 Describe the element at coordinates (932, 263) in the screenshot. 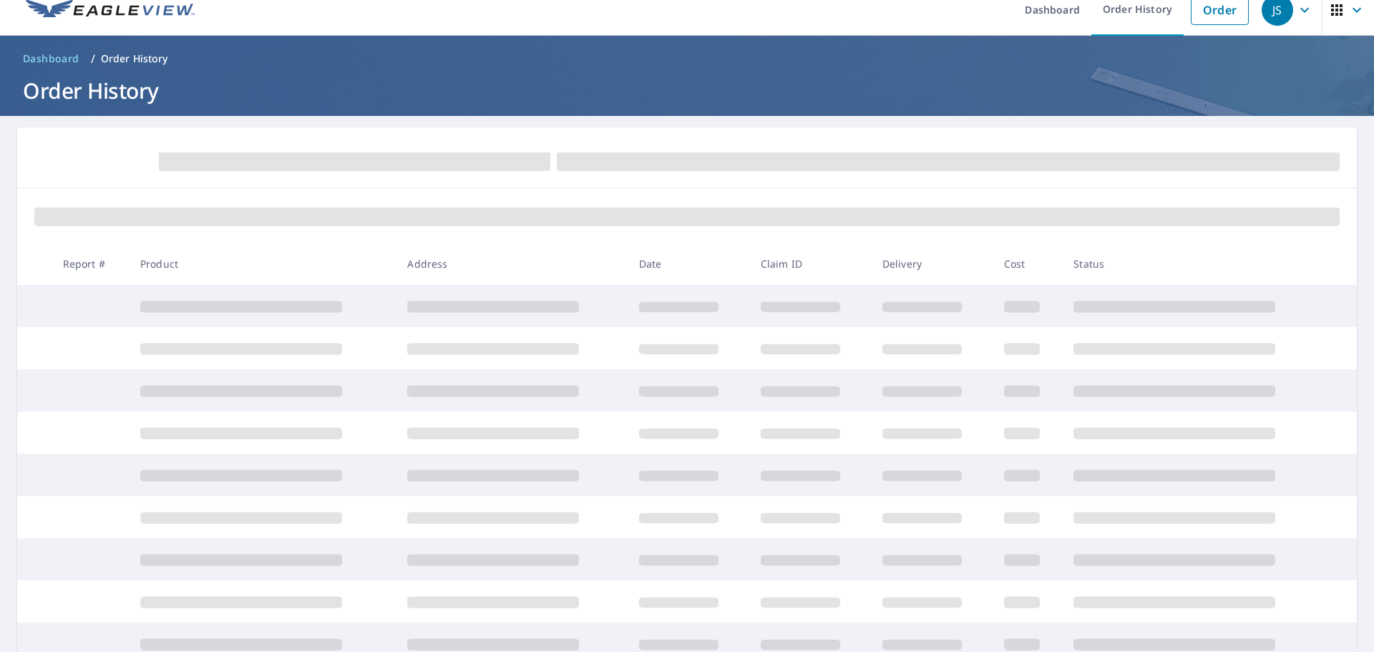

I see `th: Delivery` at that location.